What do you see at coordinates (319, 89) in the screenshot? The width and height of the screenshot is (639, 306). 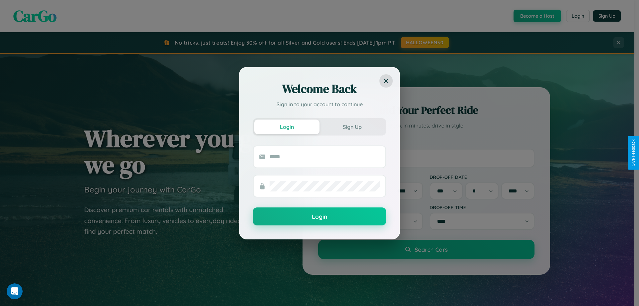 I see `h2: Welcome Back` at bounding box center [319, 89].